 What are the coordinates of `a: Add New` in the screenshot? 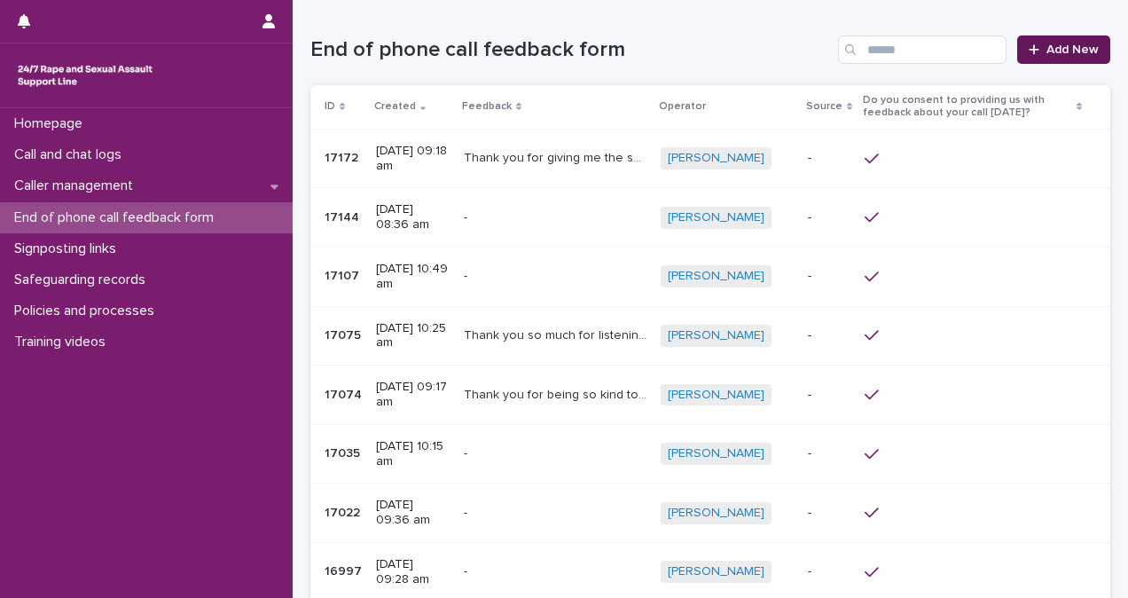 It's located at (1063, 50).